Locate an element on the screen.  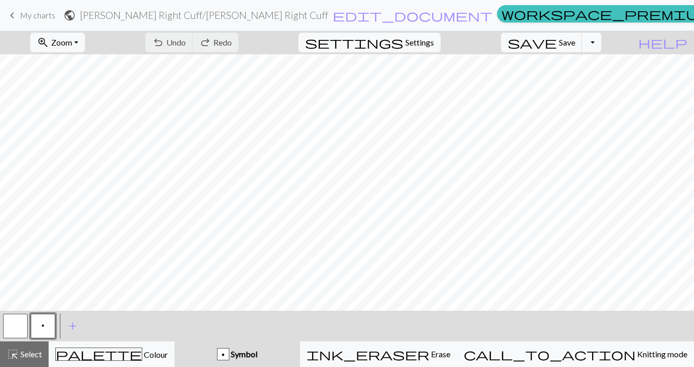
span: palette is located at coordinates (99, 354).